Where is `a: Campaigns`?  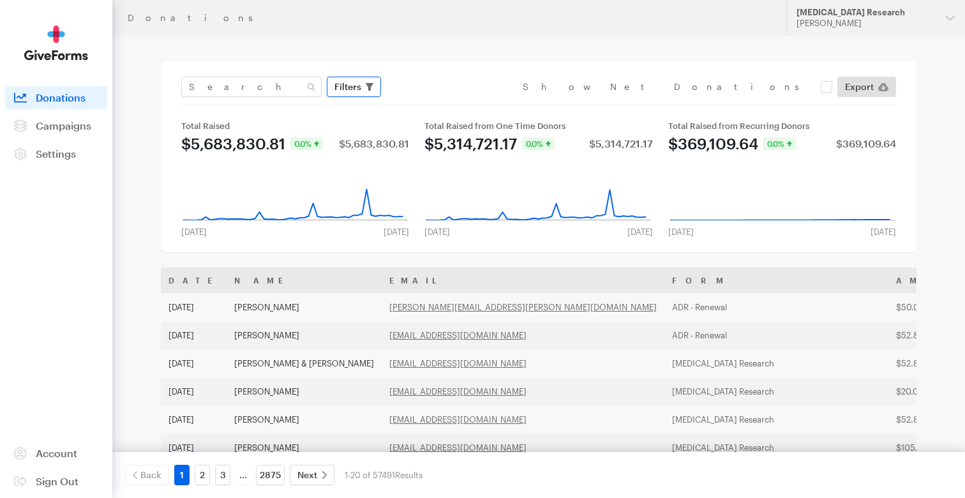
a: Campaigns is located at coordinates (56, 126).